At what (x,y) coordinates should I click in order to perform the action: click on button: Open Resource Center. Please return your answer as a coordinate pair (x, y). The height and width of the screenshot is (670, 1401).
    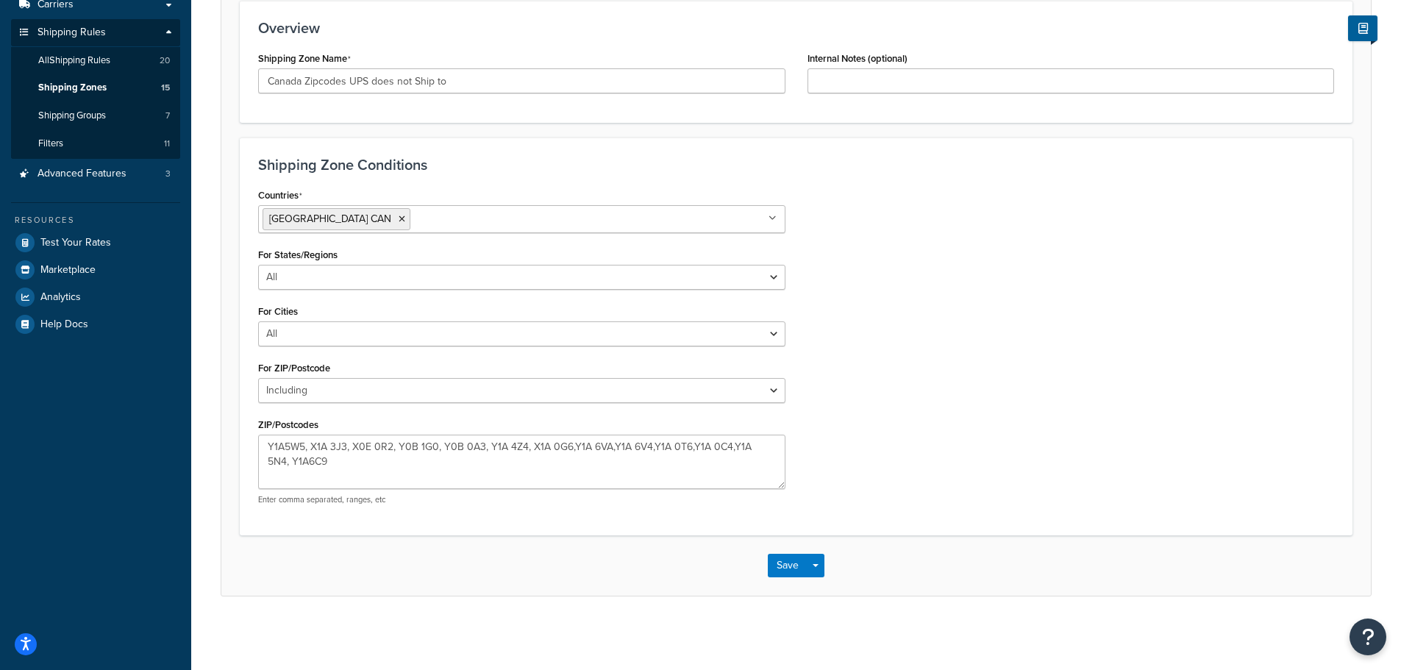
    Looking at the image, I should click on (1368, 637).